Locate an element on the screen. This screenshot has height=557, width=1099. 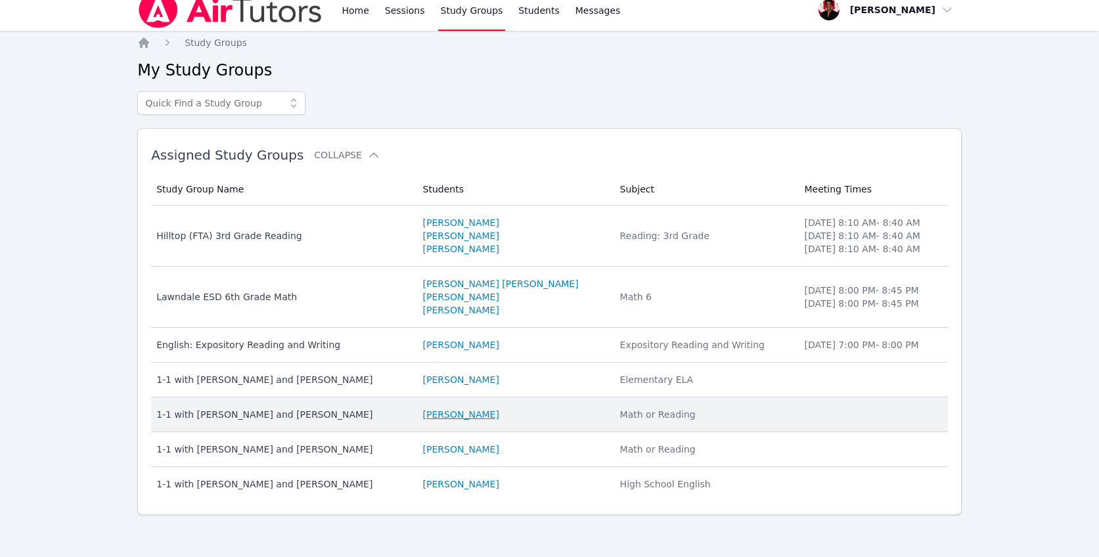
div: English: Expository Reading and Writing is located at coordinates (281, 345).